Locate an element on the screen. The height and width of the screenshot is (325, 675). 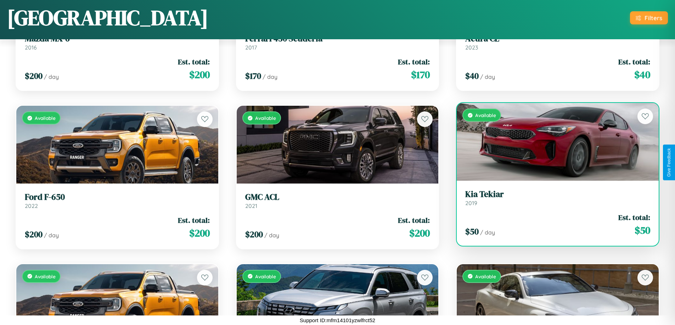
a: Ferrari 430 Scuderia2017 is located at coordinates (337, 42).